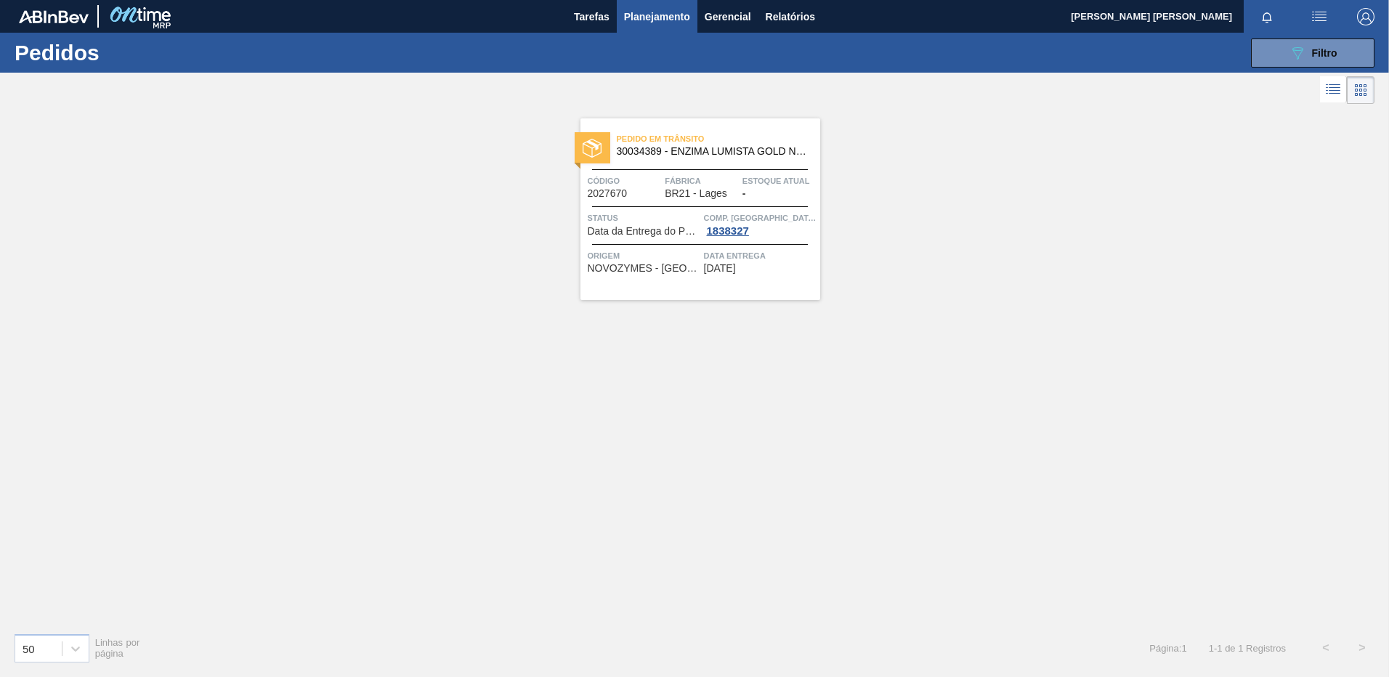 Image resolution: width=1389 pixels, height=677 pixels. I want to click on div: Visão em Lista, so click(1333, 90).